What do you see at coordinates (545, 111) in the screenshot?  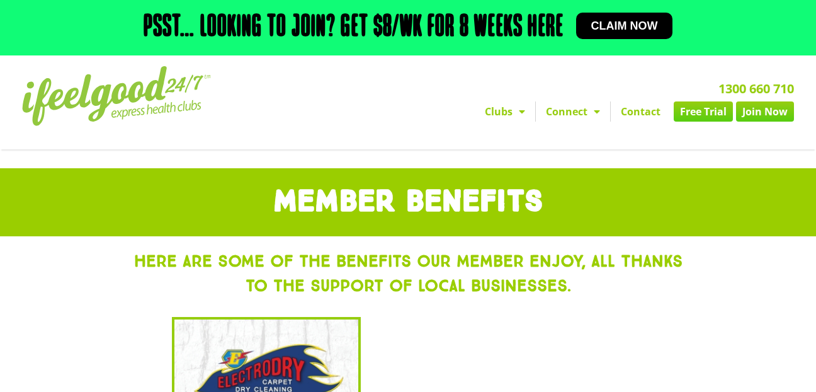 I see `nav: Menu` at bounding box center [545, 111].